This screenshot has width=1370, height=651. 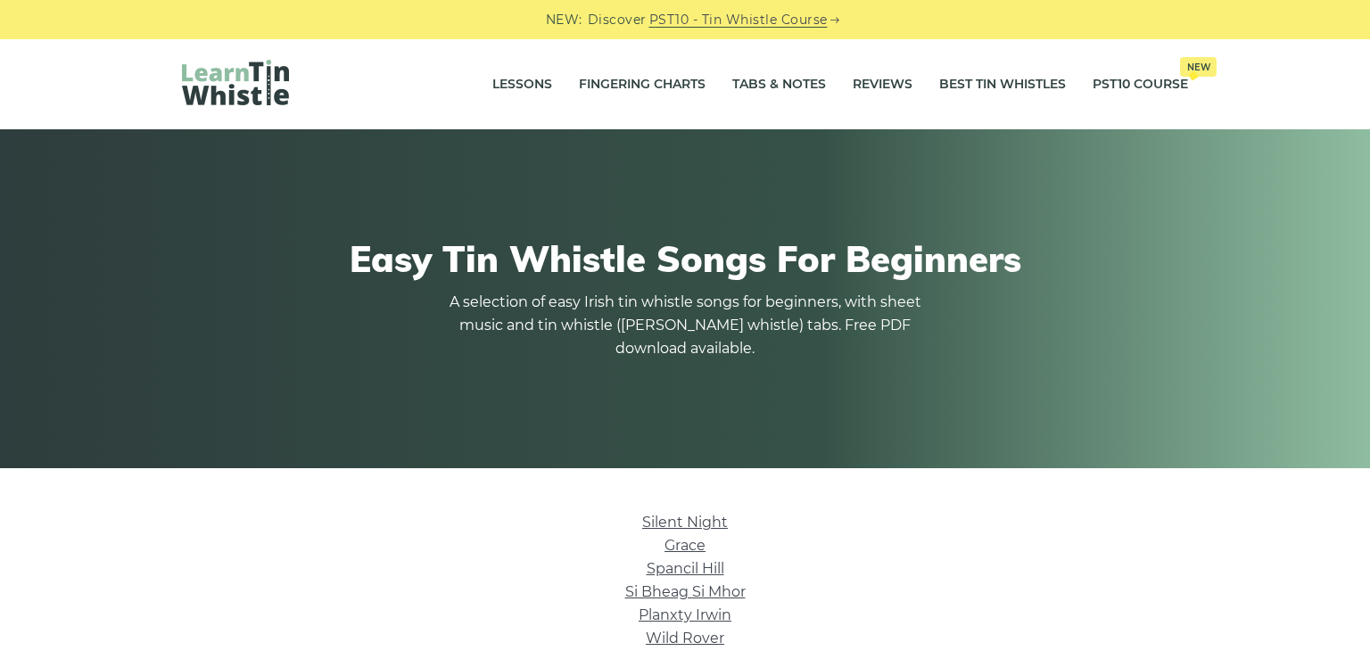 I want to click on a: Silent Night, so click(x=685, y=522).